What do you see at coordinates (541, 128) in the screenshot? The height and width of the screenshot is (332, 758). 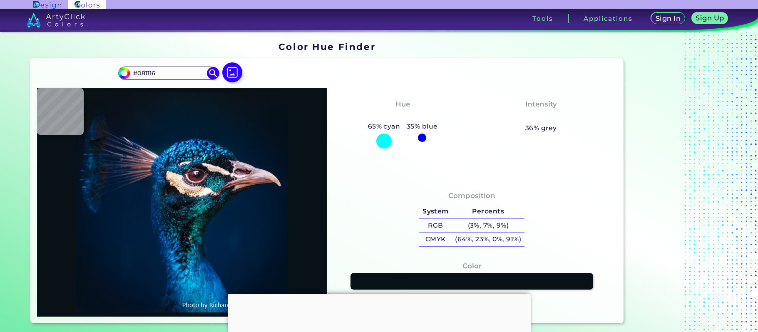 I see `h5: 36% grey` at bounding box center [541, 128].